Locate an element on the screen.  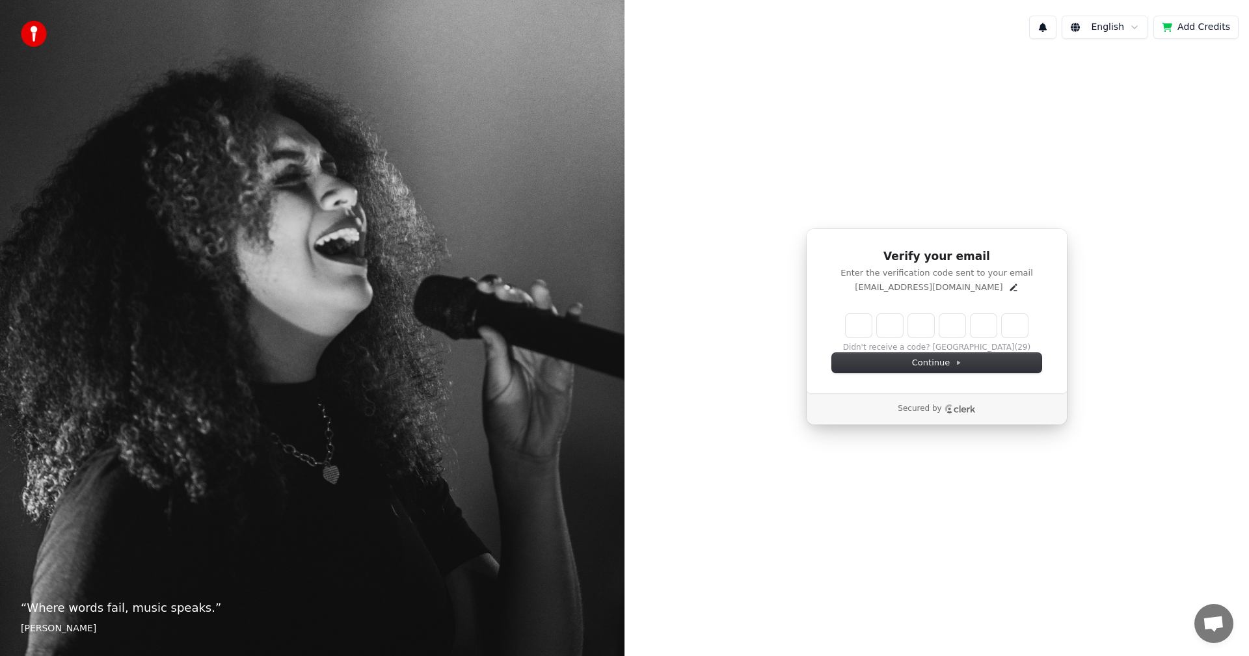
input: Enter verification code is located at coordinates (937, 326).